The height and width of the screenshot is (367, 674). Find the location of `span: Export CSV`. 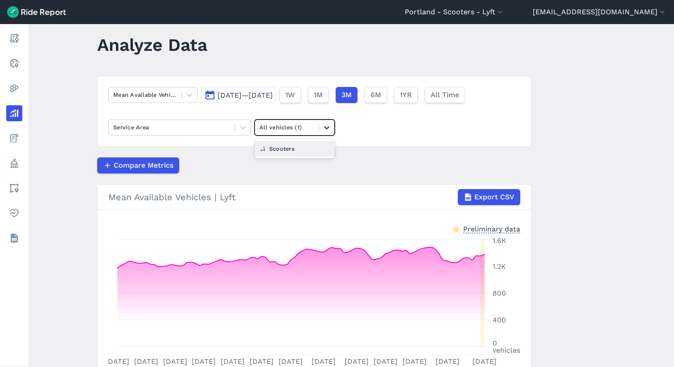

span: Export CSV is located at coordinates (495, 197).